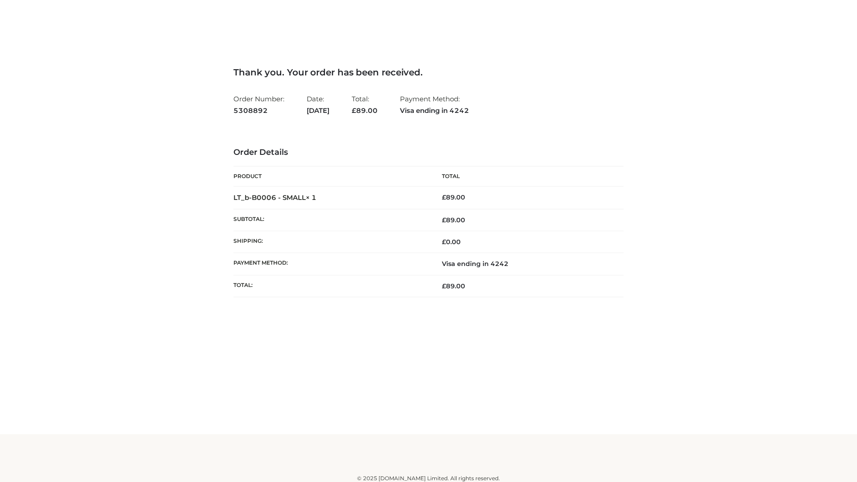 This screenshot has height=482, width=857. What do you see at coordinates (259, 111) in the screenshot?
I see `strong: 5308892` at bounding box center [259, 111].